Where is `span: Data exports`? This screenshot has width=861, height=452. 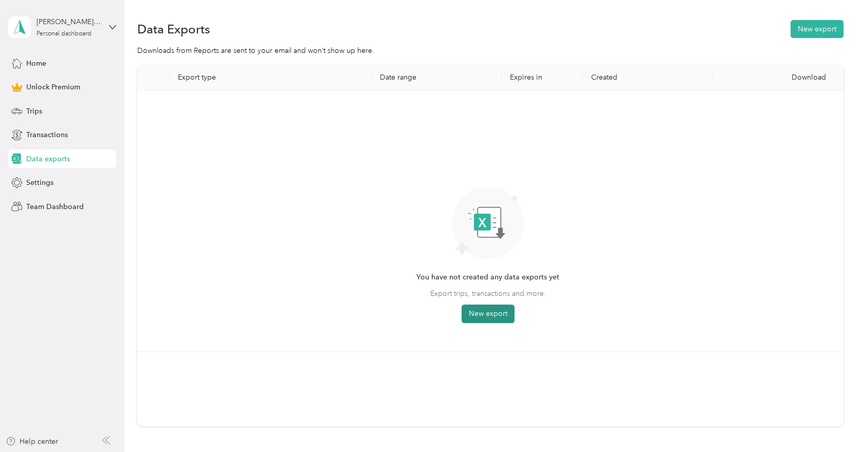
span: Data exports is located at coordinates (48, 159).